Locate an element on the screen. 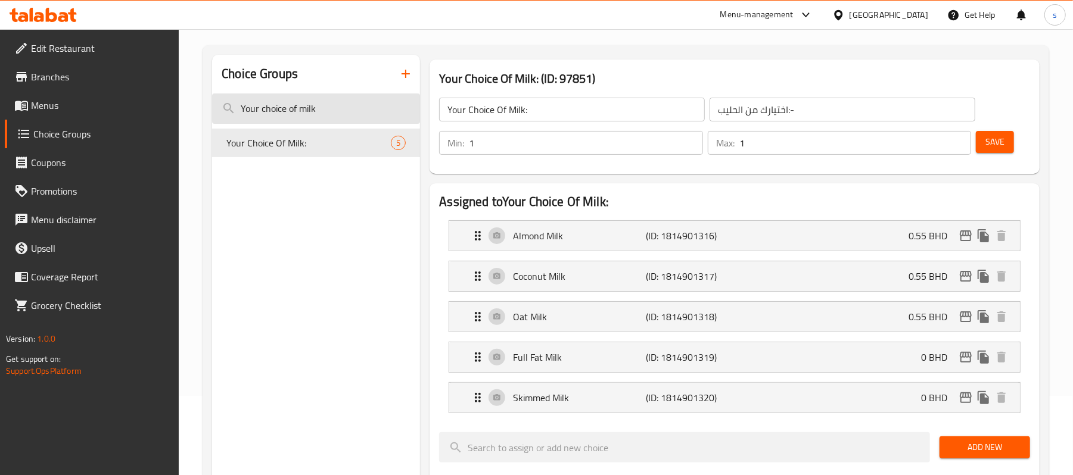 The image size is (1073, 475). span: Menus is located at coordinates (100, 105).